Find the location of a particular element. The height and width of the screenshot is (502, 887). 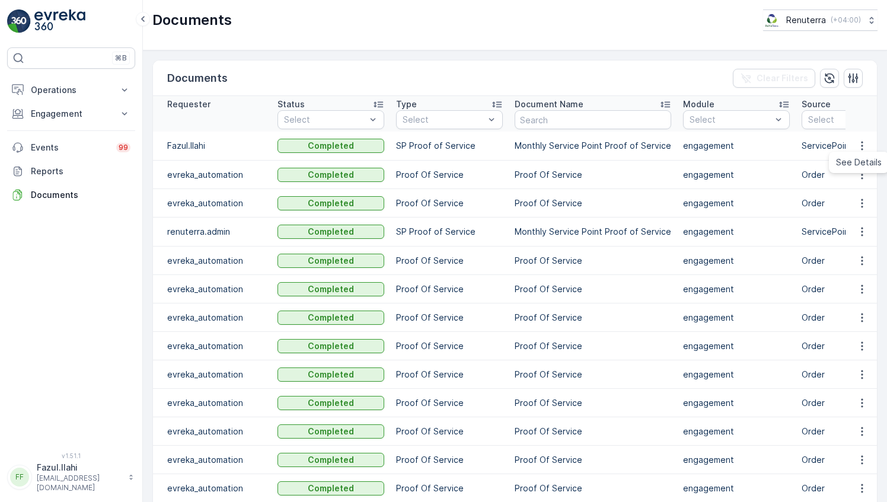

p: ( +04:00 ) is located at coordinates (845, 20).